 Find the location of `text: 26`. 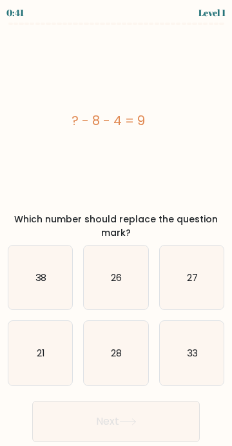

text: 26 is located at coordinates (116, 277).